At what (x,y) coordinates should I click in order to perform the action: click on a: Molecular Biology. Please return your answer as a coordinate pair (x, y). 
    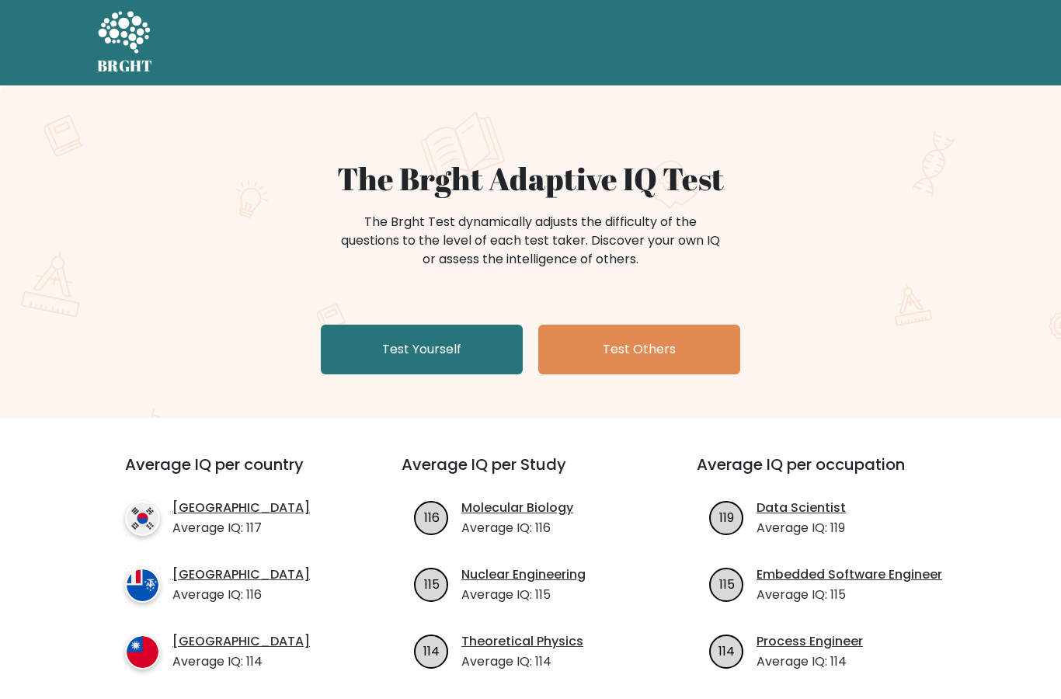
    Looking at the image, I should click on (517, 508).